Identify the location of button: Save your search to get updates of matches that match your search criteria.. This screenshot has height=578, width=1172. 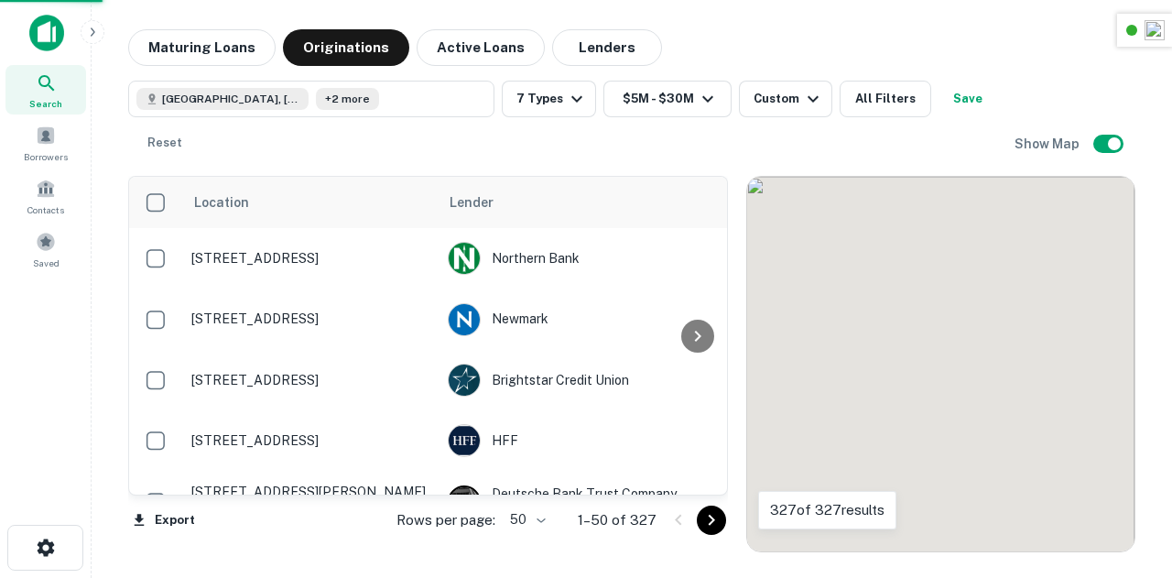
(968, 99).